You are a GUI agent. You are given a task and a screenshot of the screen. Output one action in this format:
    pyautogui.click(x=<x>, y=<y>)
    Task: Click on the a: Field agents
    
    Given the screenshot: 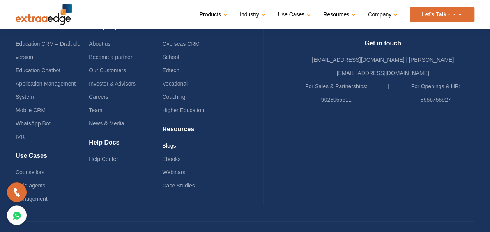 What is the action you would take?
    pyautogui.click(x=30, y=185)
    